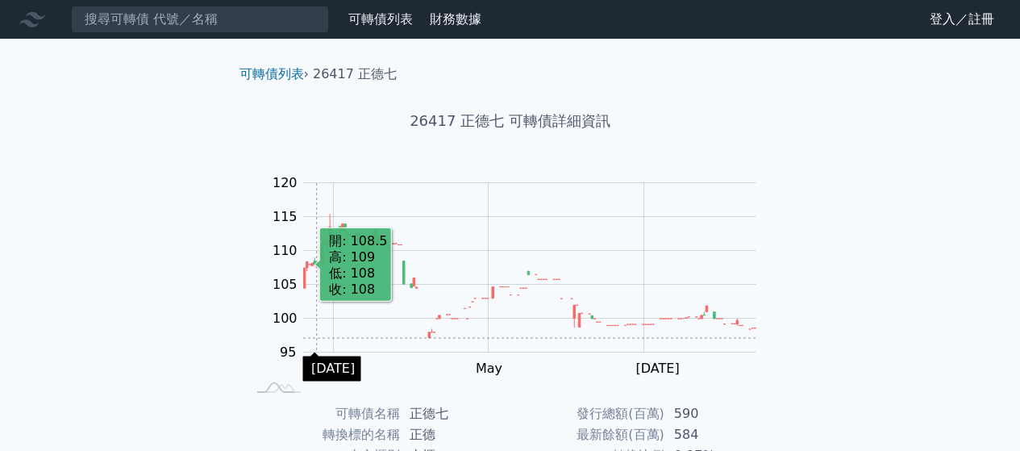 The width and height of the screenshot is (1020, 451). I want to click on td: 正德七, so click(455, 414).